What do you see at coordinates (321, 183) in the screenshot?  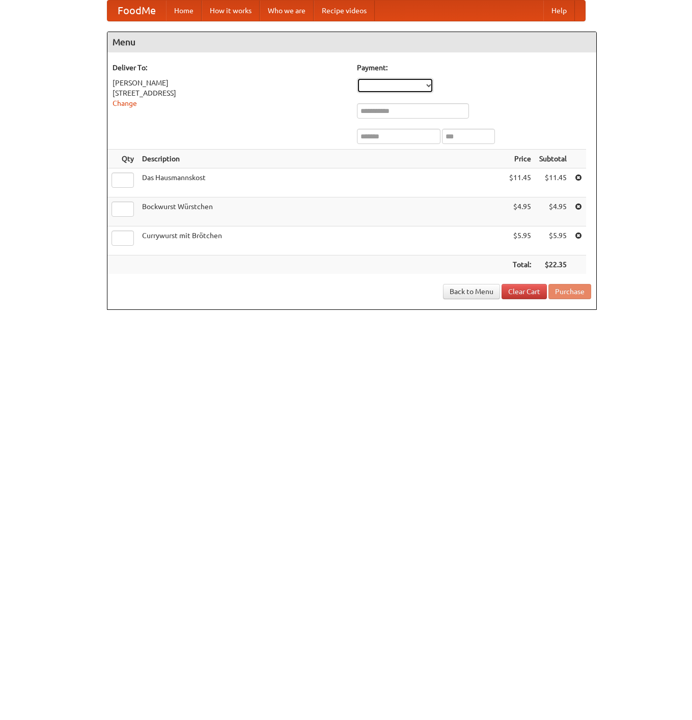 I see `td: Das Hausmannskost` at bounding box center [321, 183].